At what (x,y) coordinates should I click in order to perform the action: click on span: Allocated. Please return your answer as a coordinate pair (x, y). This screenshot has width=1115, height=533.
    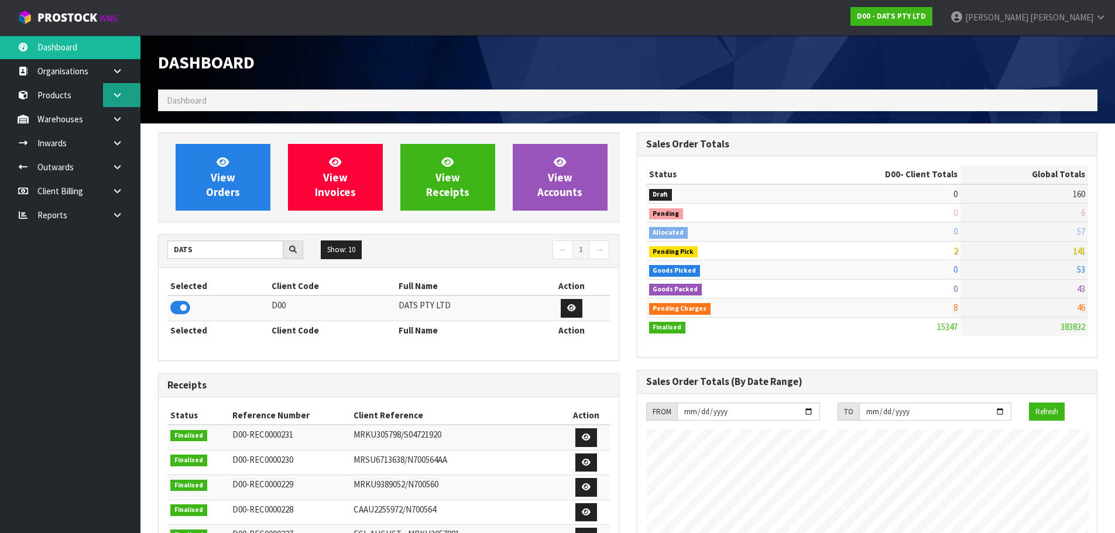
    Looking at the image, I should click on (668, 233).